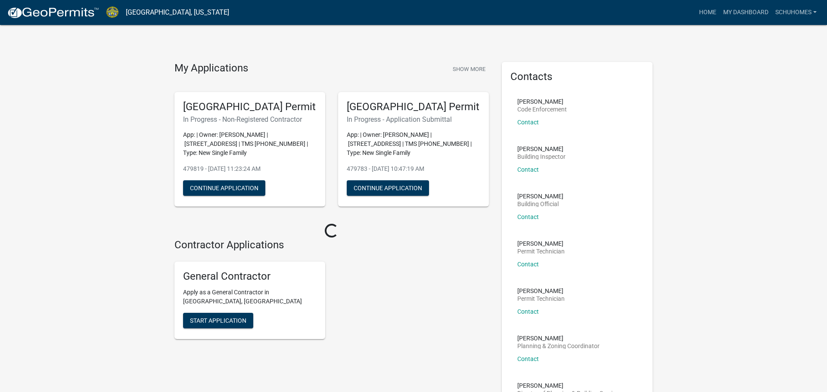  I want to click on button: Start Application, so click(218, 321).